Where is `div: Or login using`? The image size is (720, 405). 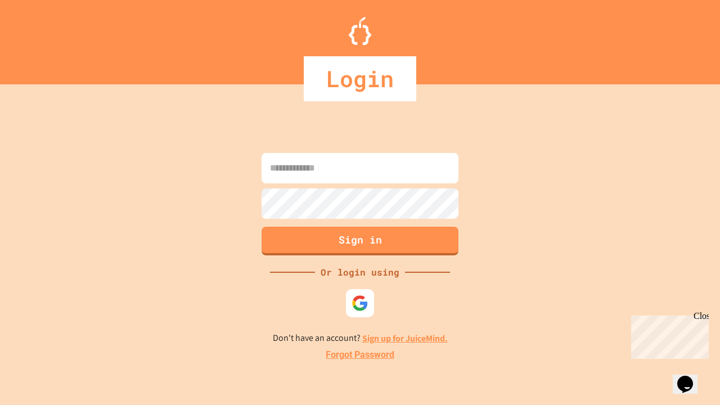 div: Or login using is located at coordinates (360, 272).